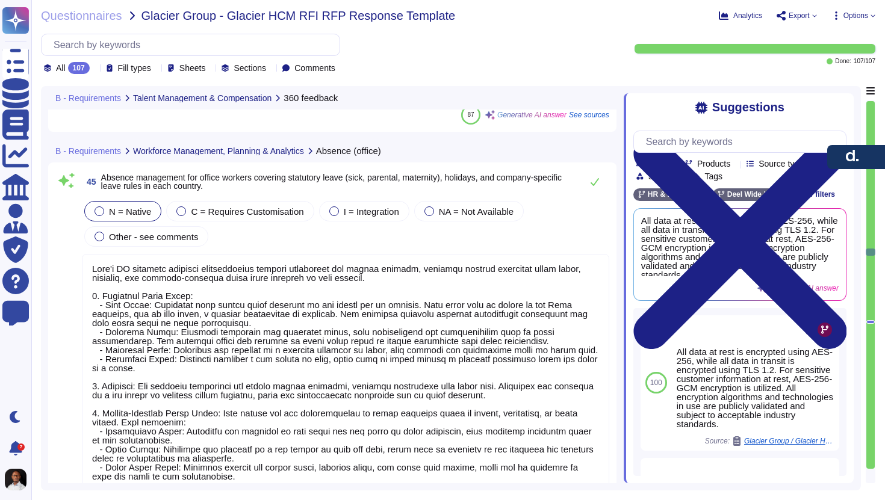 The width and height of the screenshot is (885, 500). What do you see at coordinates (16, 480) in the screenshot?
I see `img: user` at bounding box center [16, 480].